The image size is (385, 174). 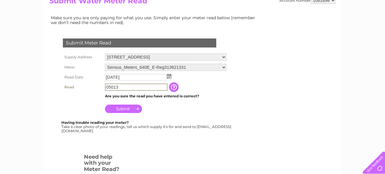 I want to click on a: Blog, so click(x=337, y=28).